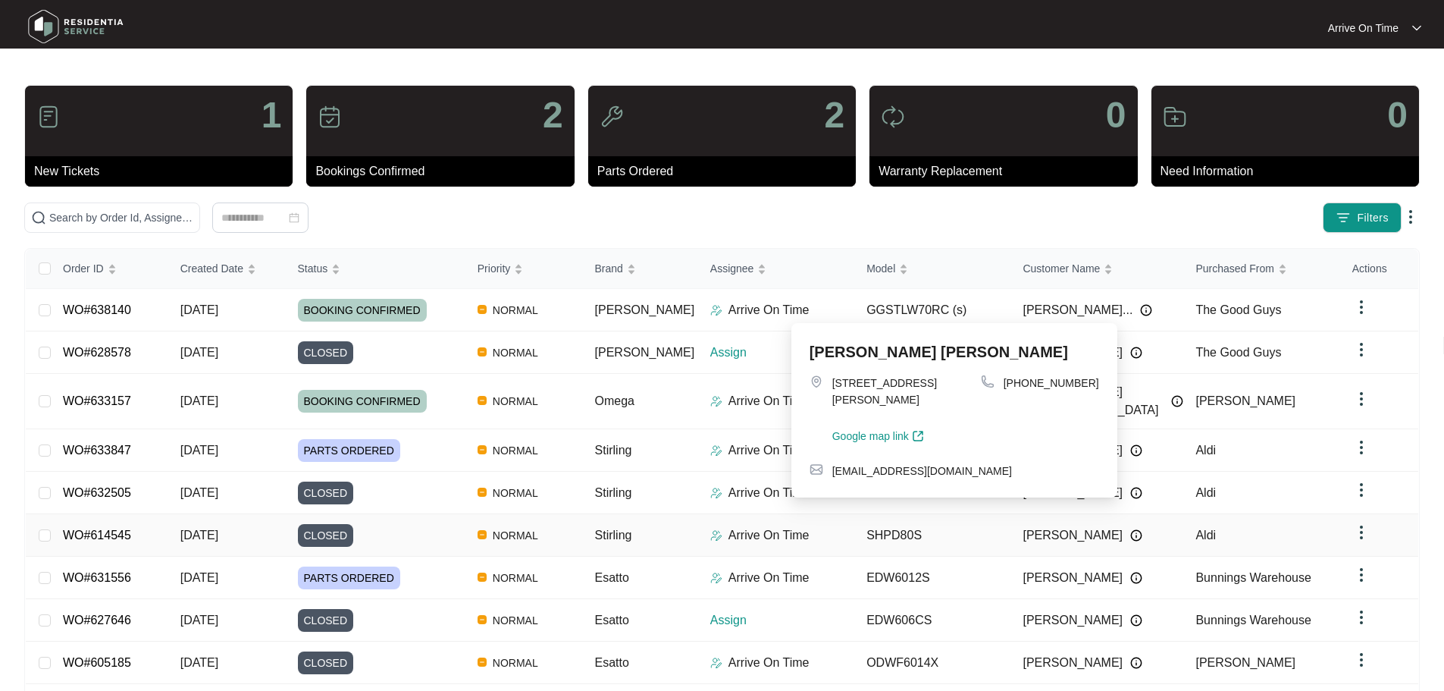 The image size is (1444, 691). Describe the element at coordinates (932, 663) in the screenshot. I see `td: ODWF6014X` at that location.